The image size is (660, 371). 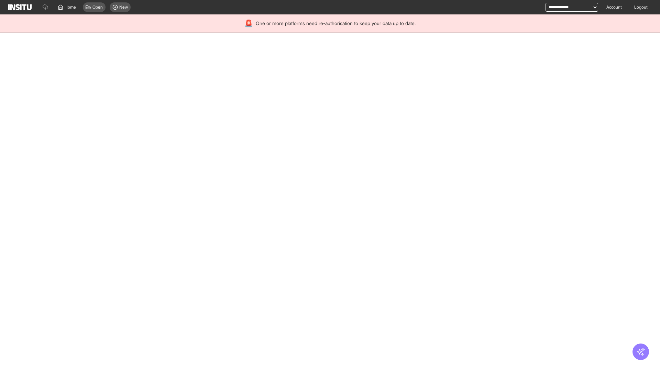 I want to click on span: Home, so click(x=70, y=7).